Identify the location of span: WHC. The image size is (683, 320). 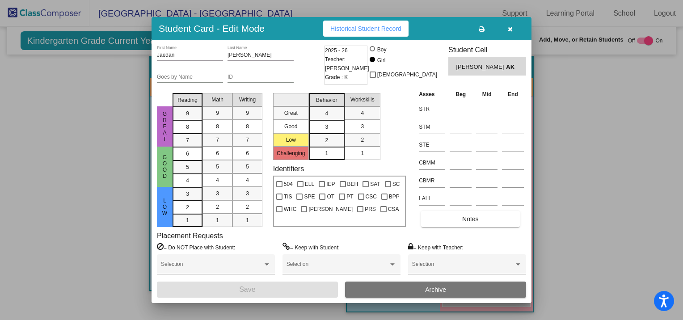
(290, 209).